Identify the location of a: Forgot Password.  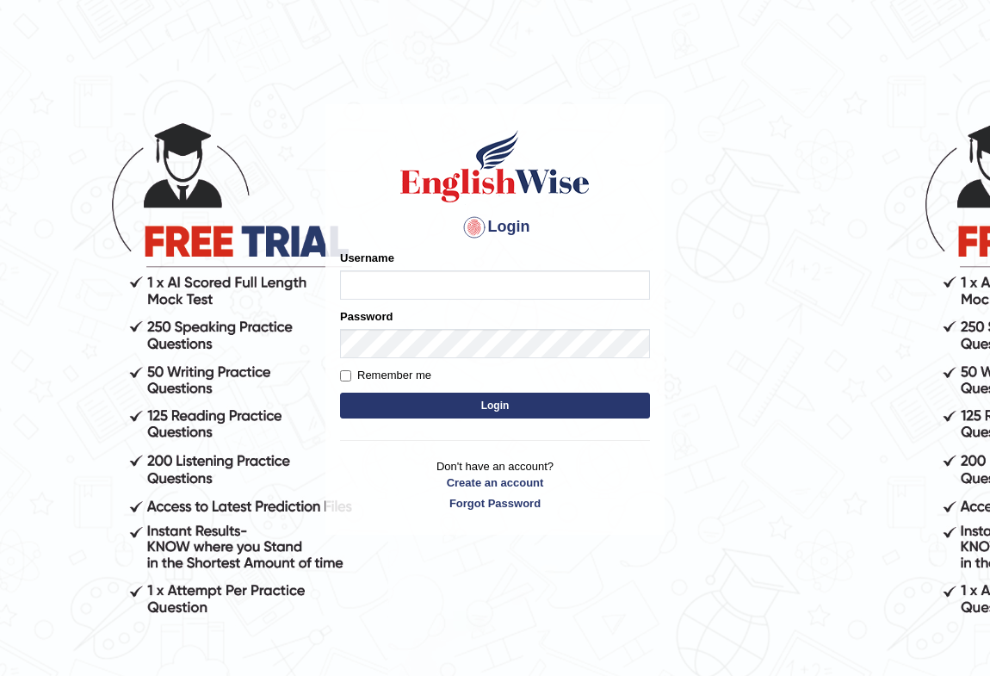
(495, 503).